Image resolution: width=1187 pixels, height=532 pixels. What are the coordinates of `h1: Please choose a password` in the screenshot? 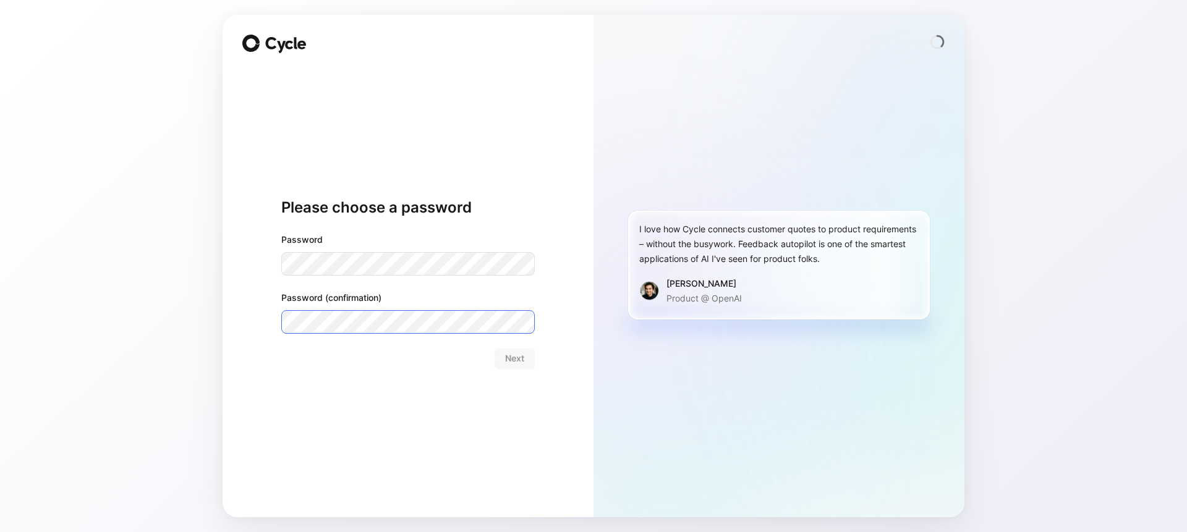 It's located at (408, 208).